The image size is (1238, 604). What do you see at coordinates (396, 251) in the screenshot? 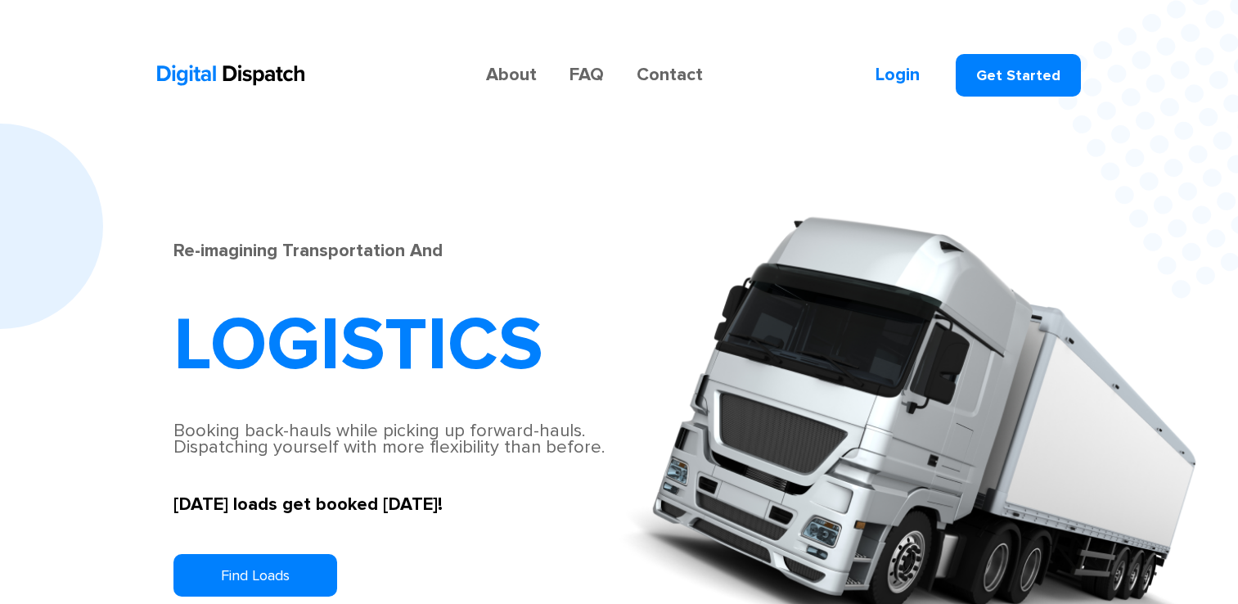
I see `div: Re-imagining Transportation And` at bounding box center [396, 251].